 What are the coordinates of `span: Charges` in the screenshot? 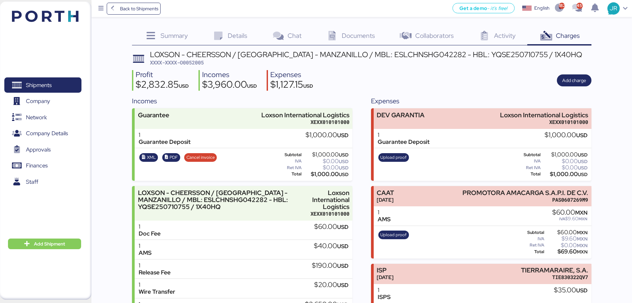 It's located at (568, 36).